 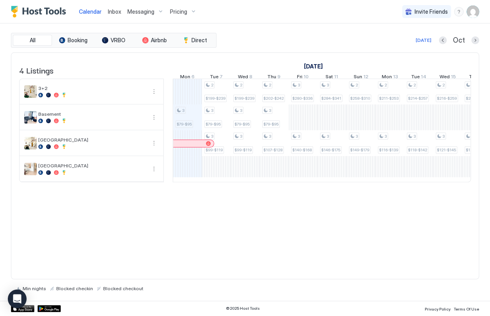 What do you see at coordinates (474, 77) in the screenshot?
I see `span: Thu` at bounding box center [474, 77].